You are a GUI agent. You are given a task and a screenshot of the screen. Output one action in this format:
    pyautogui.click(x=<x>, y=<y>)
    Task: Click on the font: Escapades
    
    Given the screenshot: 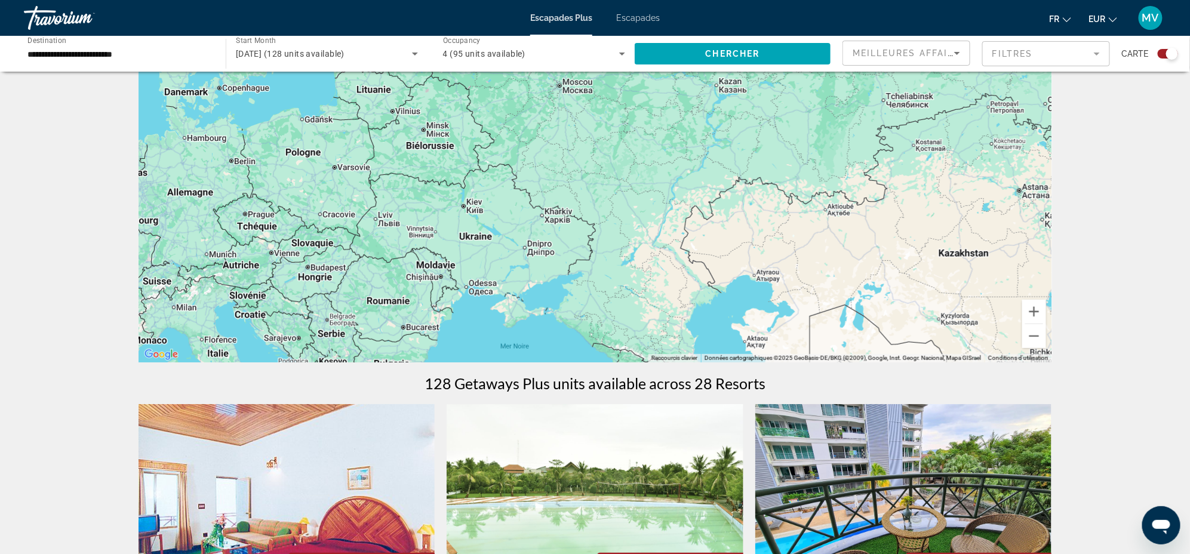 What is the action you would take?
    pyautogui.click(x=638, y=18)
    